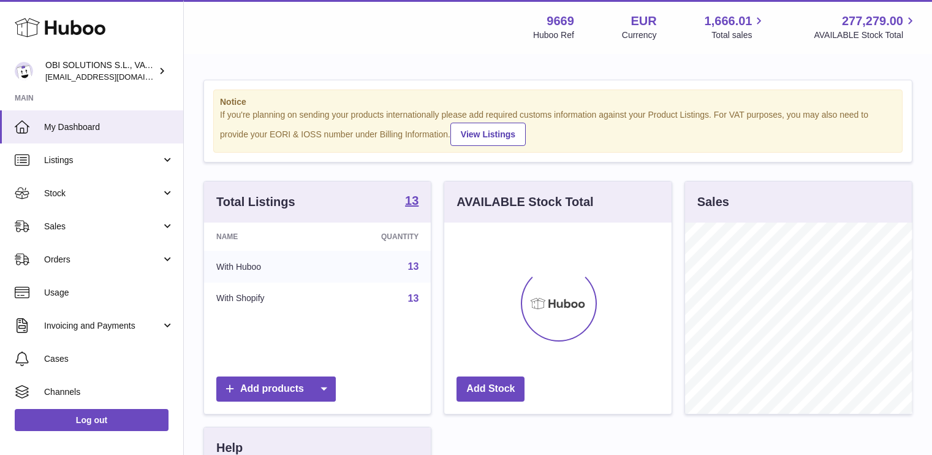 This screenshot has width=932, height=455. What do you see at coordinates (488, 134) in the screenshot?
I see `a: View Listings` at bounding box center [488, 134].